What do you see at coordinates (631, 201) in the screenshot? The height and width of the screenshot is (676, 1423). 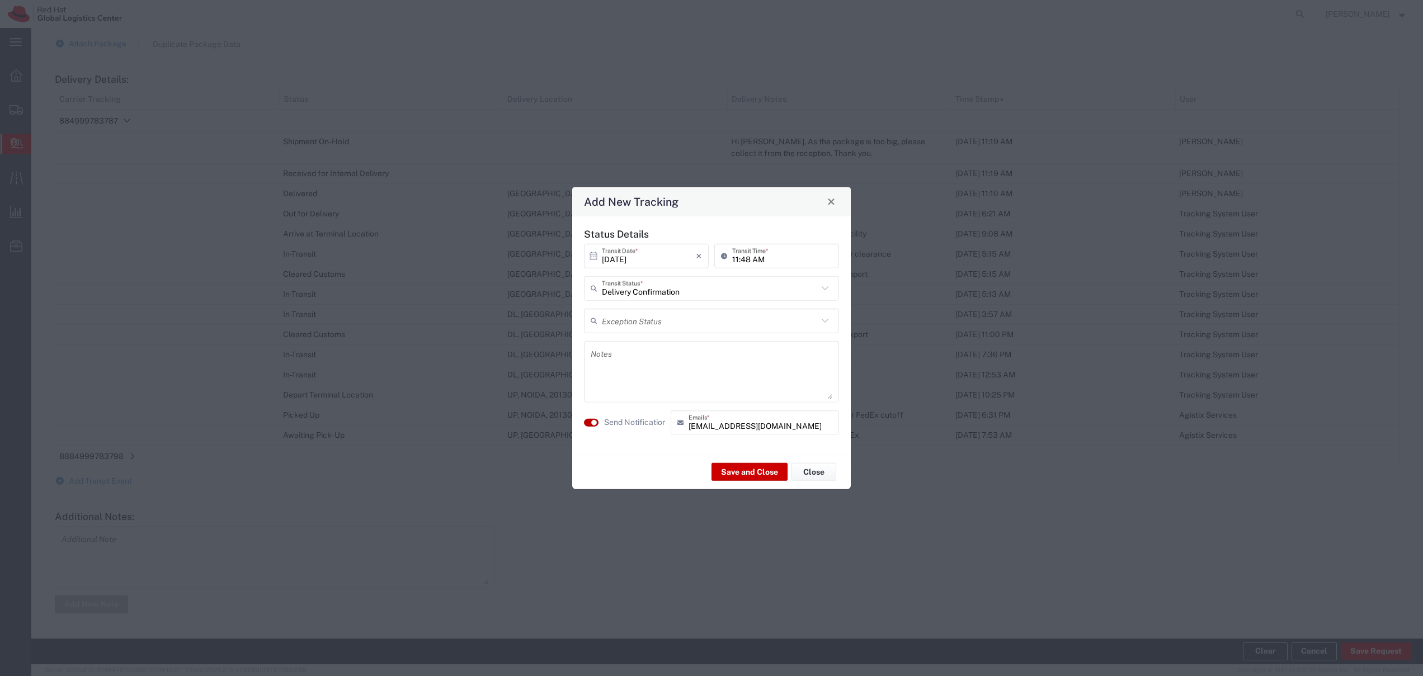 I see `h4: Add New Tracking` at bounding box center [631, 201].